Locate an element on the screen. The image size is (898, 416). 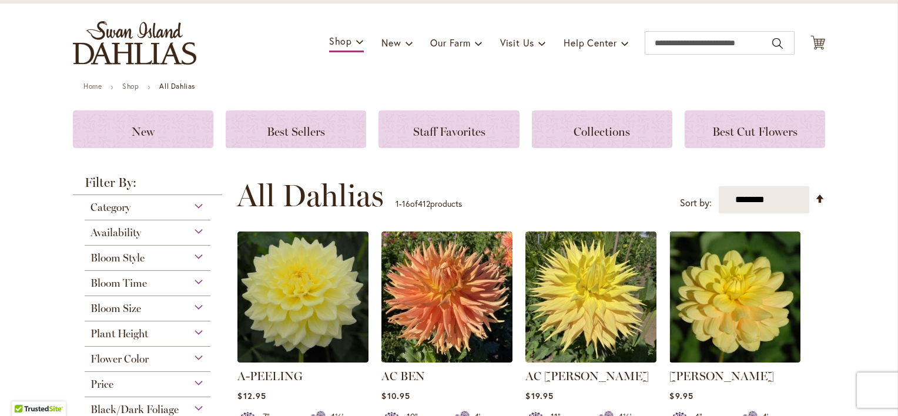
span: $19.95 is located at coordinates (539, 395).